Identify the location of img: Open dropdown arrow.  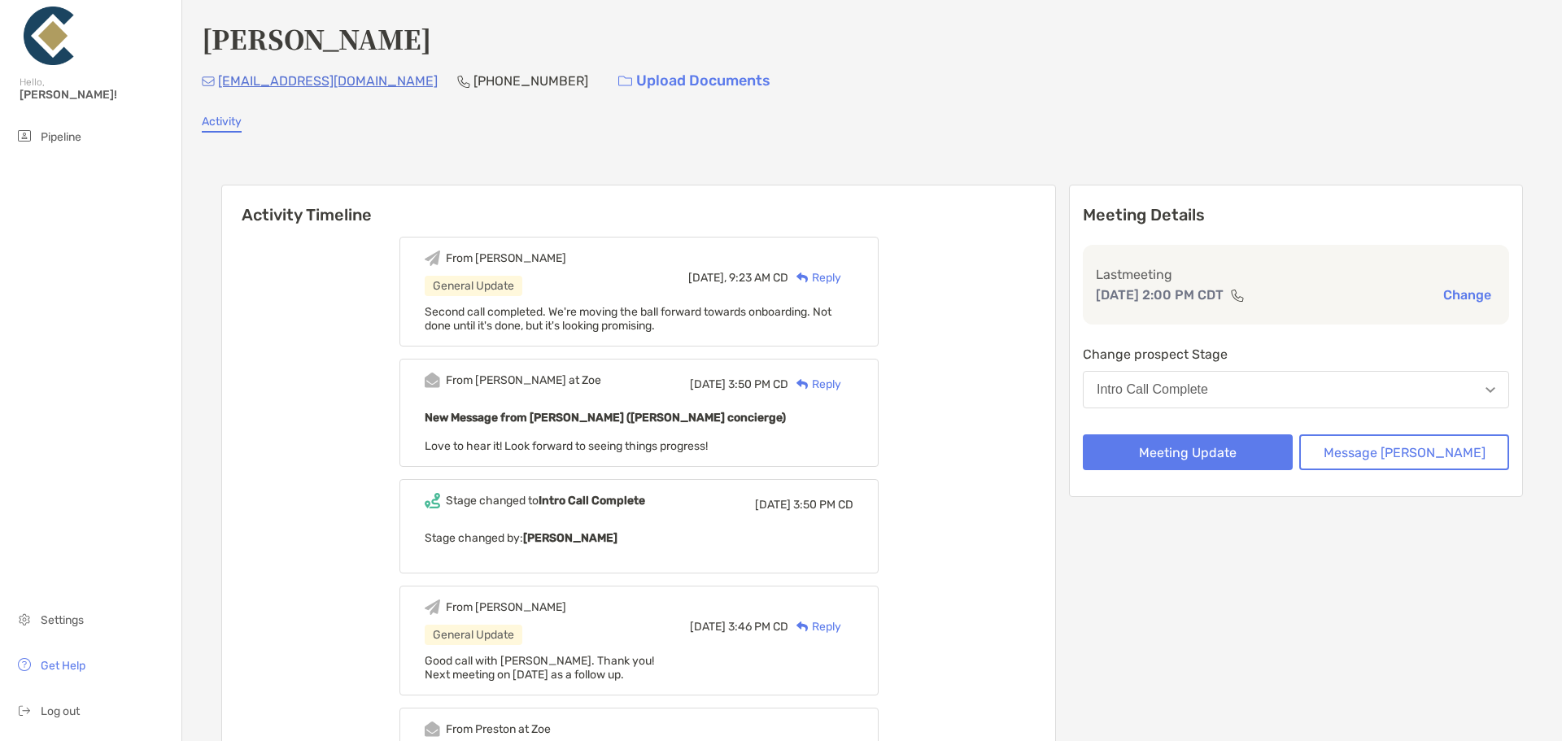
(1490, 390).